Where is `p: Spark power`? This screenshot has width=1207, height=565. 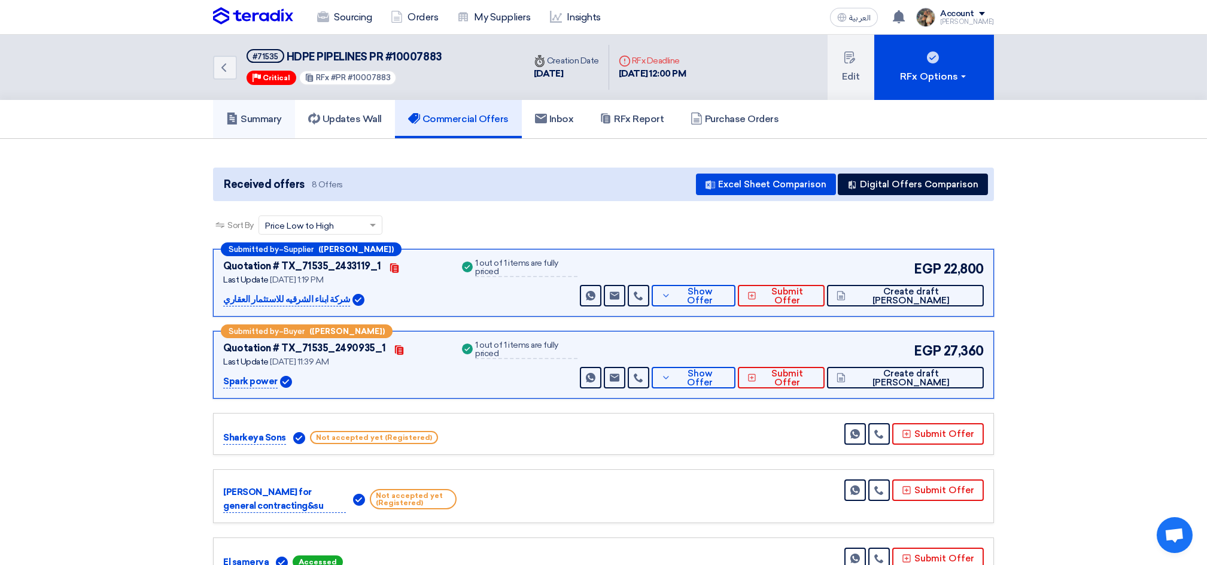 p: Spark power is located at coordinates (250, 382).